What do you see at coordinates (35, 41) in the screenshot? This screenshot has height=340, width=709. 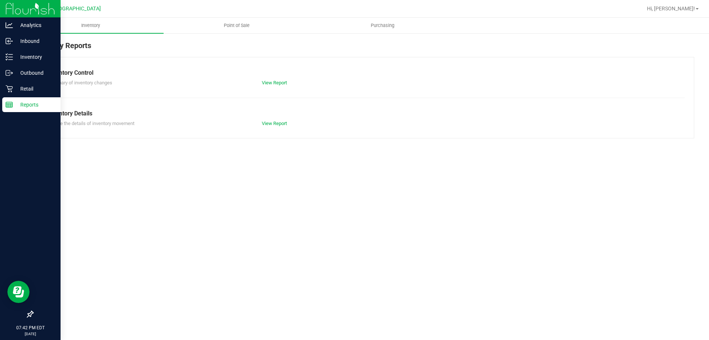 I see `p: Inbound` at bounding box center [35, 41].